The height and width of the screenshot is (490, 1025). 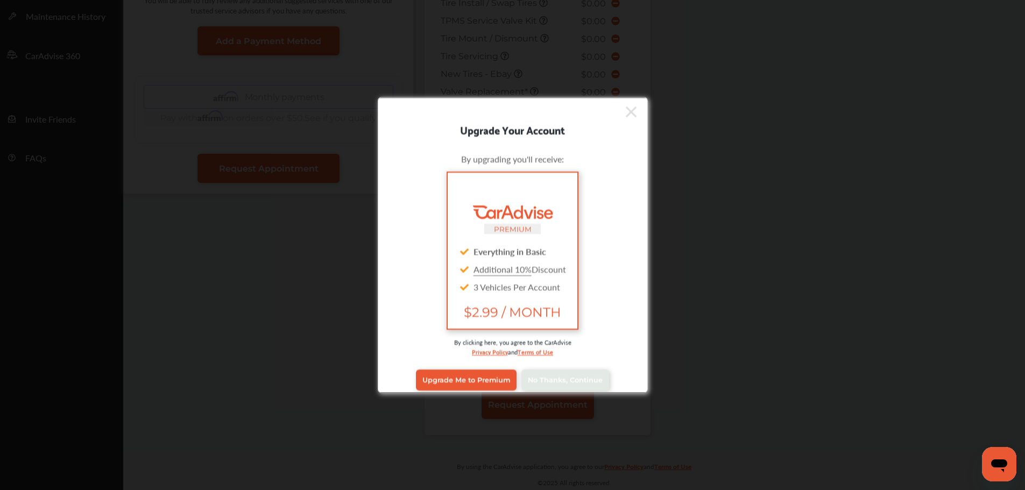 I want to click on a: No Thanks, Continue, so click(x=565, y=380).